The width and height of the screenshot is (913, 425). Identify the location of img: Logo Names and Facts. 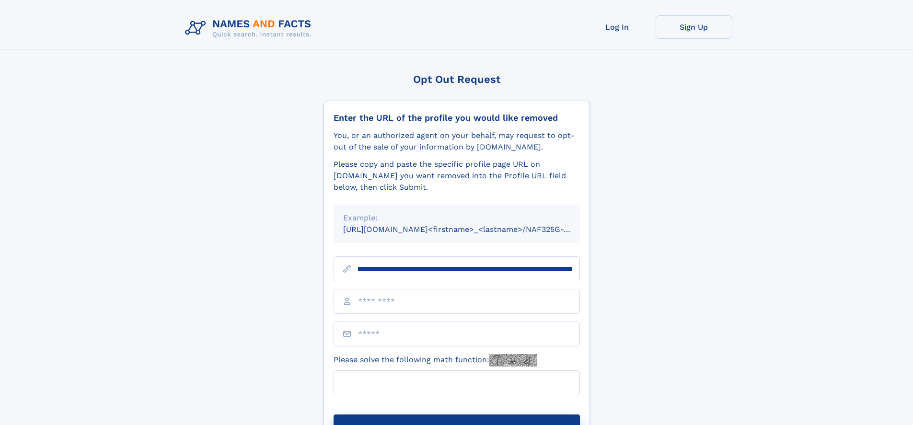
(250, 28).